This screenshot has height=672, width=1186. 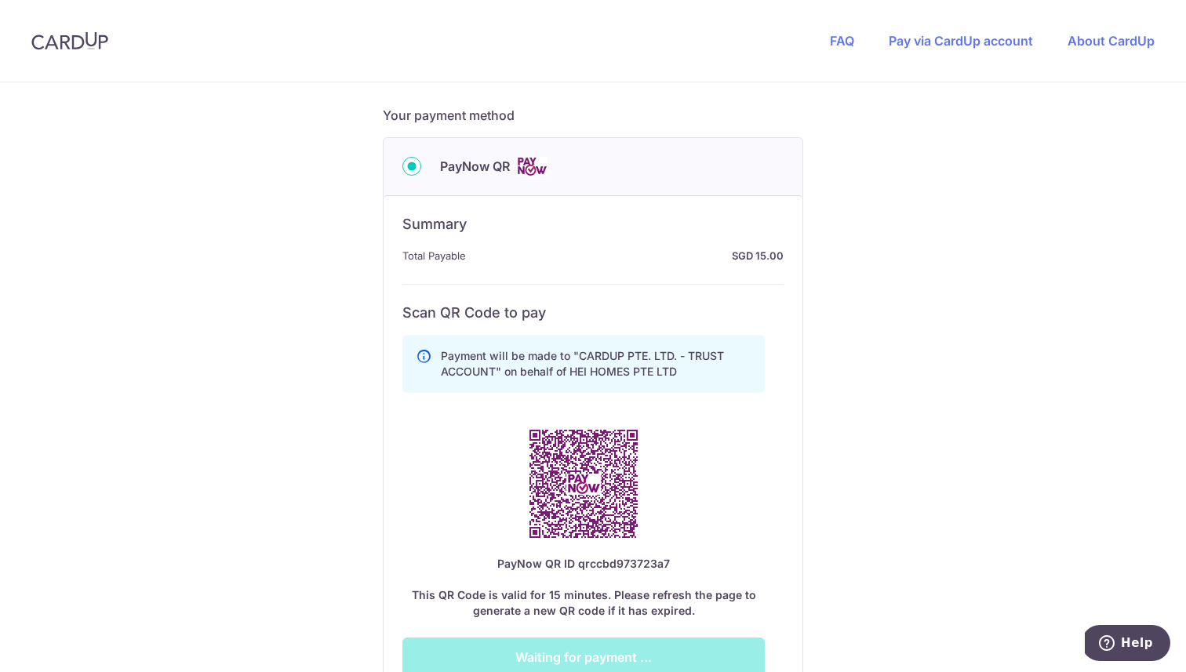 I want to click on span: Total Payable, so click(x=434, y=256).